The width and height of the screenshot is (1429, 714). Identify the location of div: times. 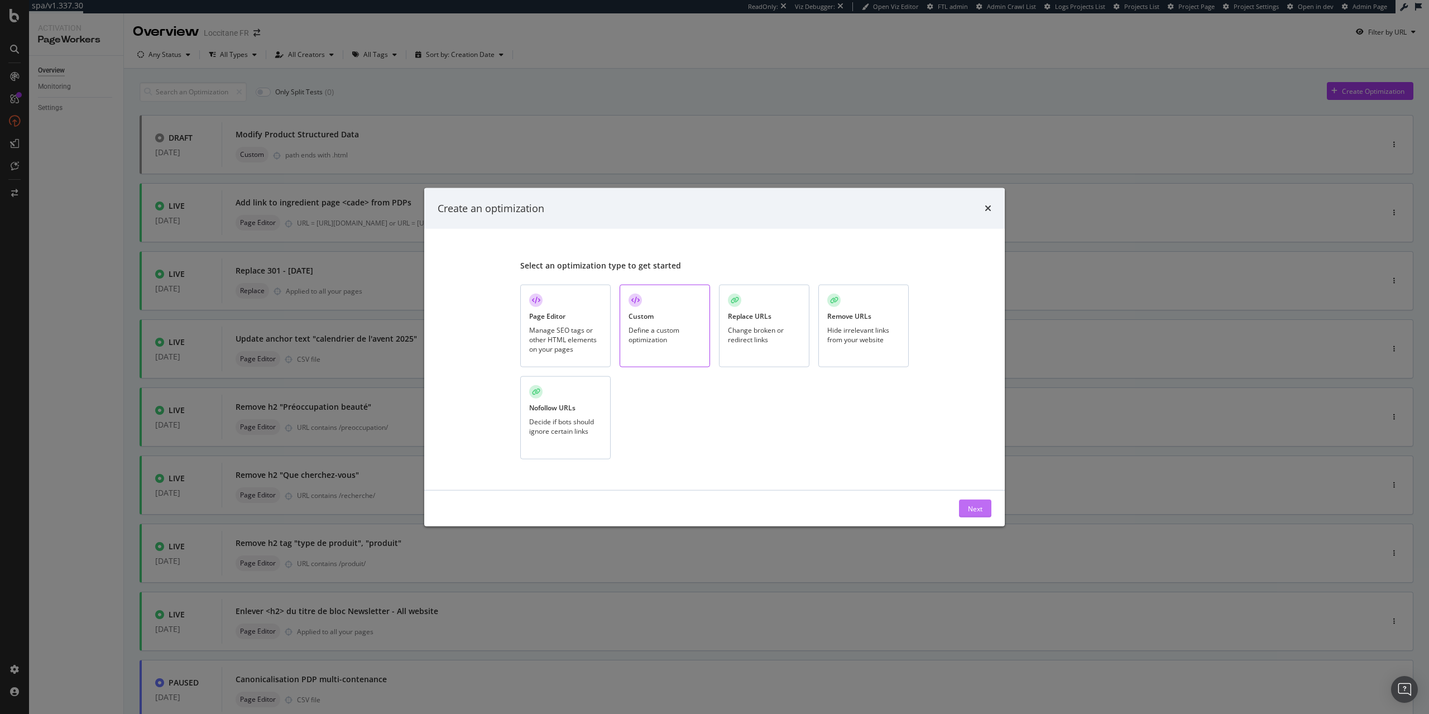
(988, 208).